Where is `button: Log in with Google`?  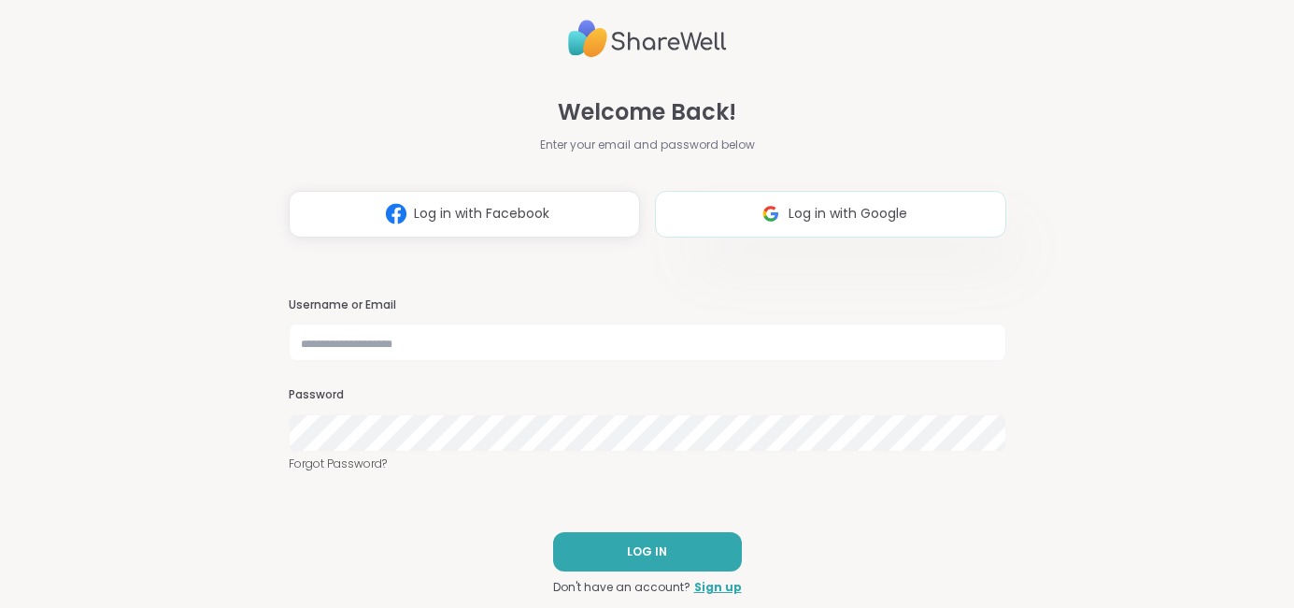 button: Log in with Google is located at coordinates (831, 214).